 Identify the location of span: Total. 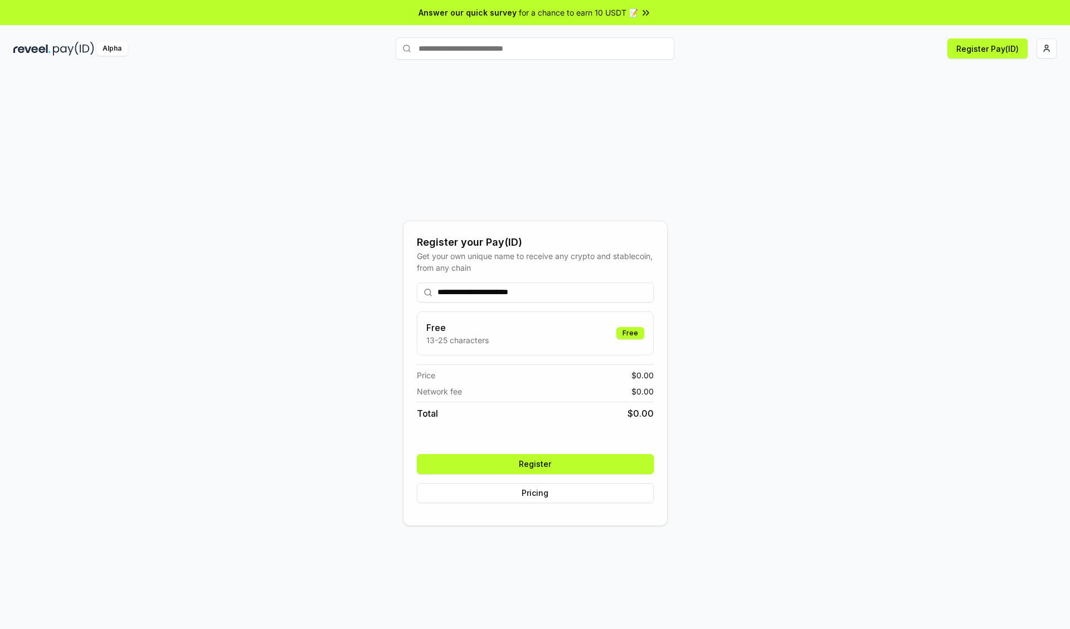
(428, 414).